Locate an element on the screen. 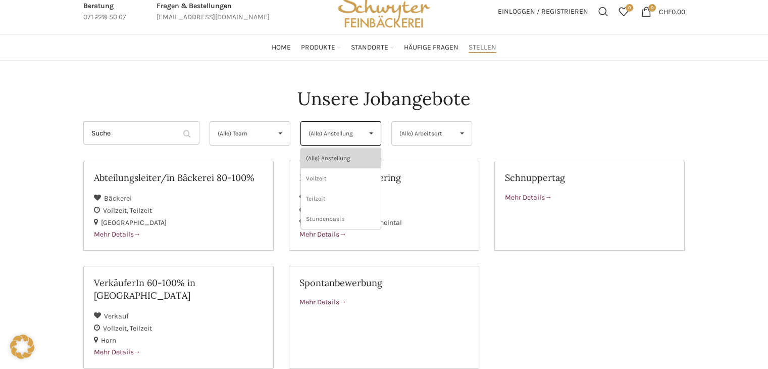 The image size is (768, 369). a: Stellen is located at coordinates (482, 47).